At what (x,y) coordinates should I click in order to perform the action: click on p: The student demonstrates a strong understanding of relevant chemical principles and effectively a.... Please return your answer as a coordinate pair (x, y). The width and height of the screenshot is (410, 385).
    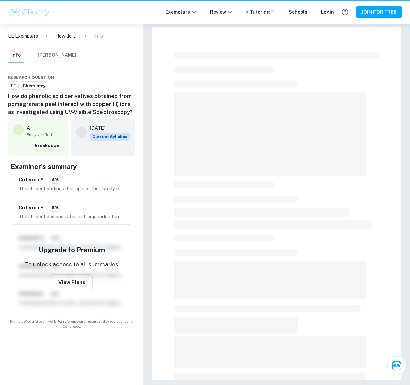
    Looking at the image, I should click on (72, 217).